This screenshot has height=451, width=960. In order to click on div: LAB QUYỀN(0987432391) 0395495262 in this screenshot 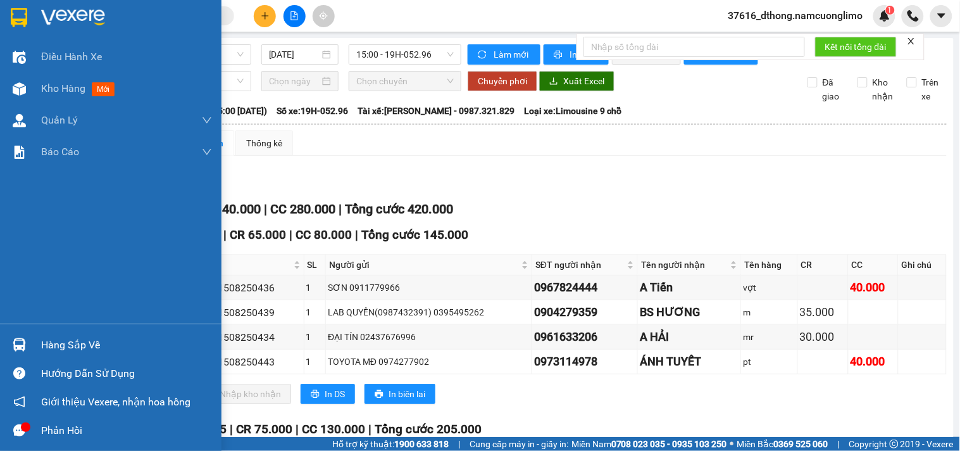, I will do `click(429, 312)`.